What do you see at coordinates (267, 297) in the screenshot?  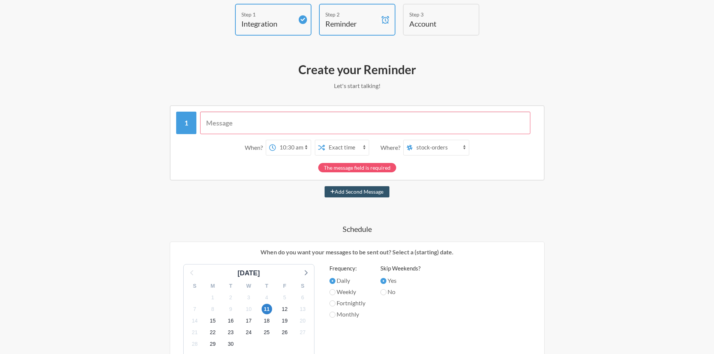 I see `span: Saturday, October 4, 2025` at bounding box center [267, 297].